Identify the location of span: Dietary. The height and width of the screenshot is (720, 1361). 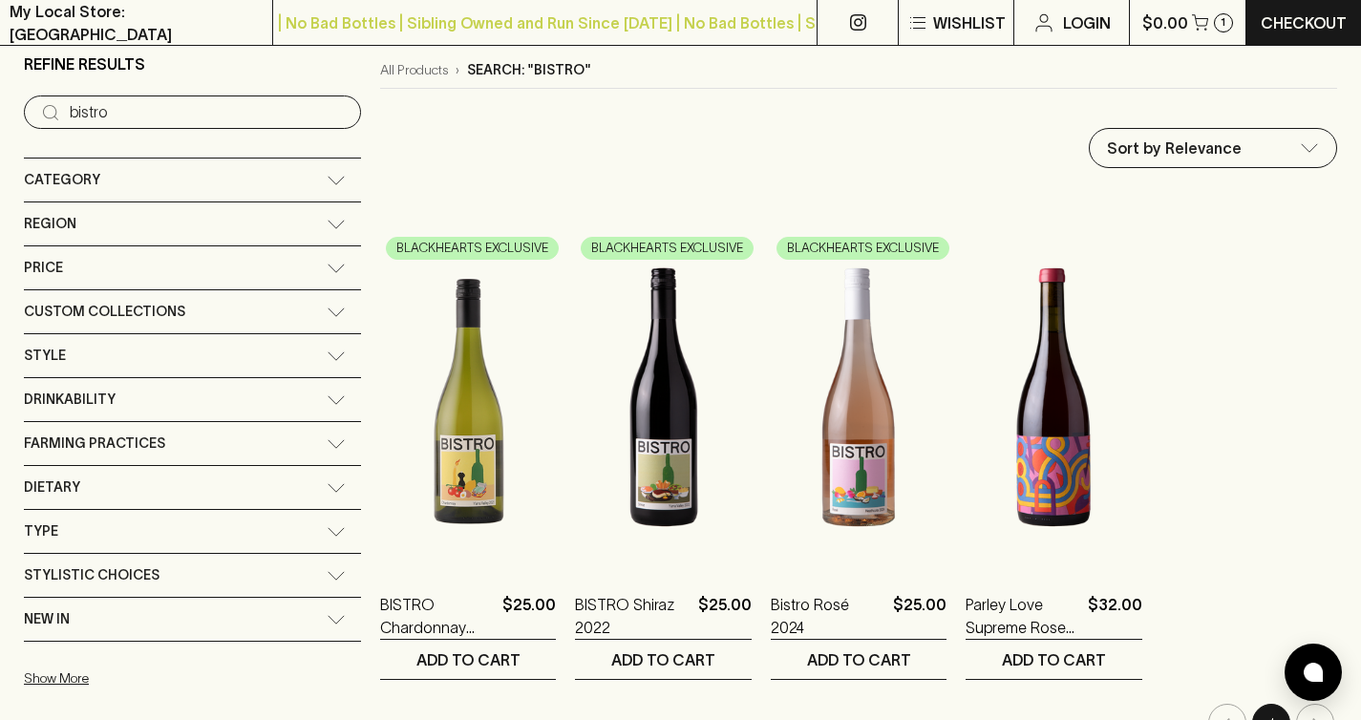
(52, 487).